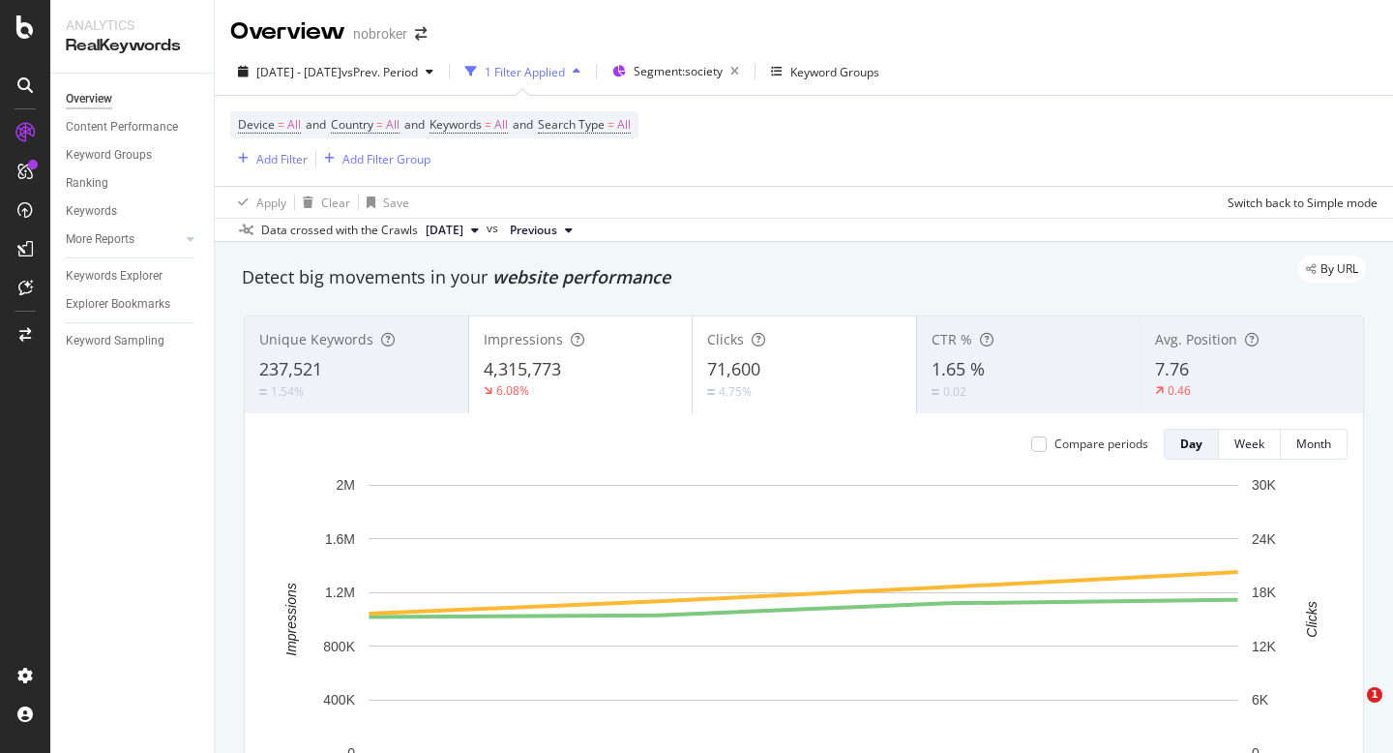  What do you see at coordinates (726, 339) in the screenshot?
I see `span: Clicks` at bounding box center [726, 339].